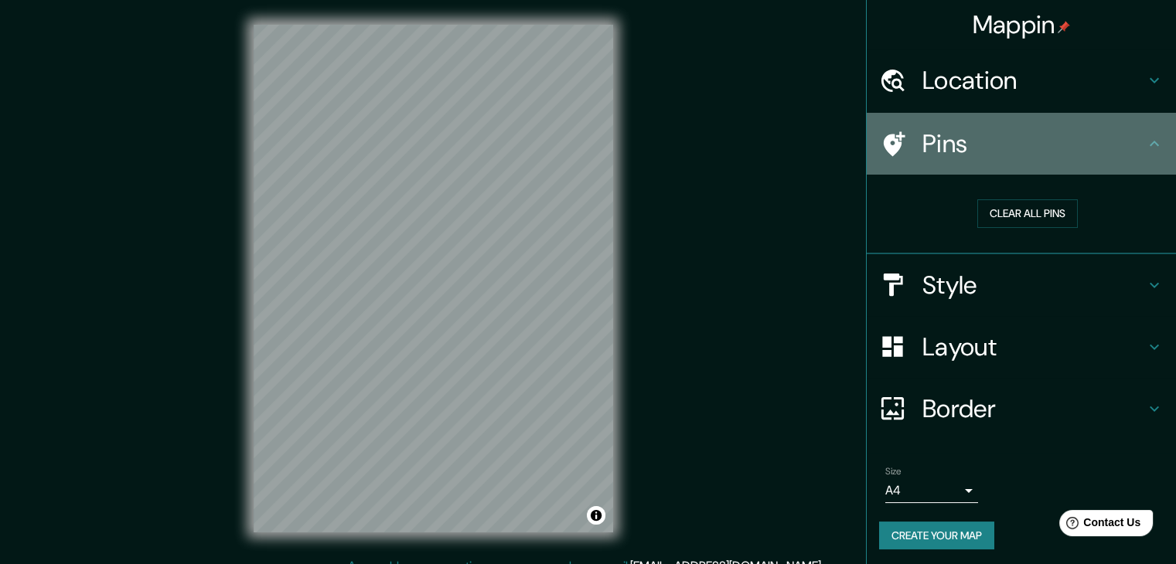 This screenshot has height=564, width=1176. Describe the element at coordinates (931, 491) in the screenshot. I see `div: A4` at that location.